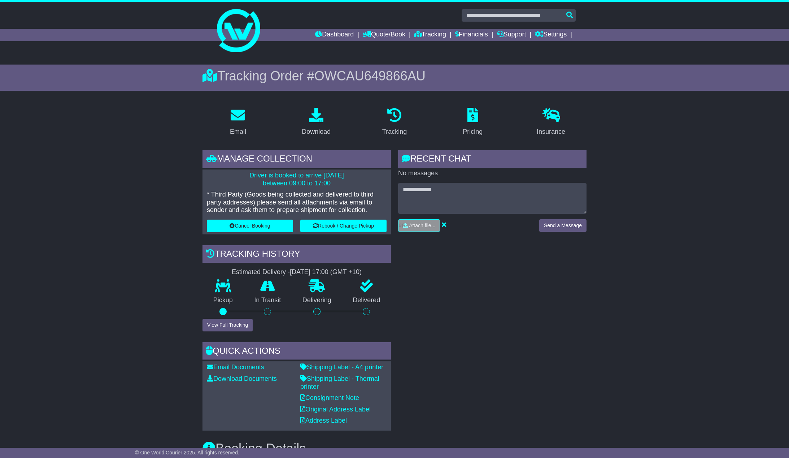  I want to click on div: Pricing, so click(473, 132).